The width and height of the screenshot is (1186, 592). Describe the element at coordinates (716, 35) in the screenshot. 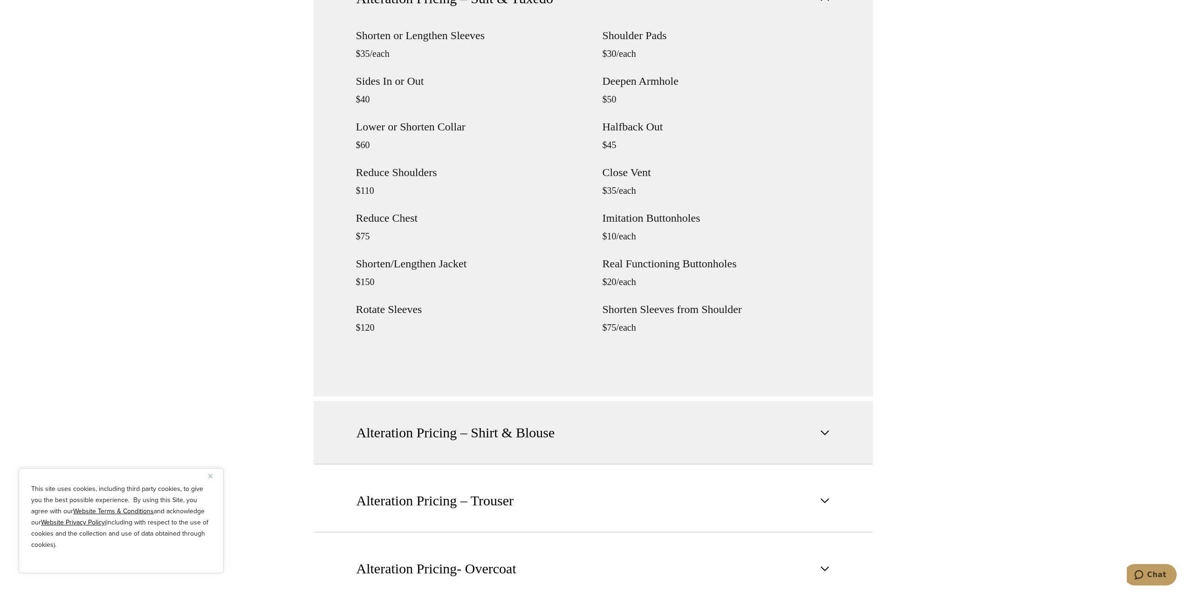

I see `h4: Shoulder Pads` at that location.